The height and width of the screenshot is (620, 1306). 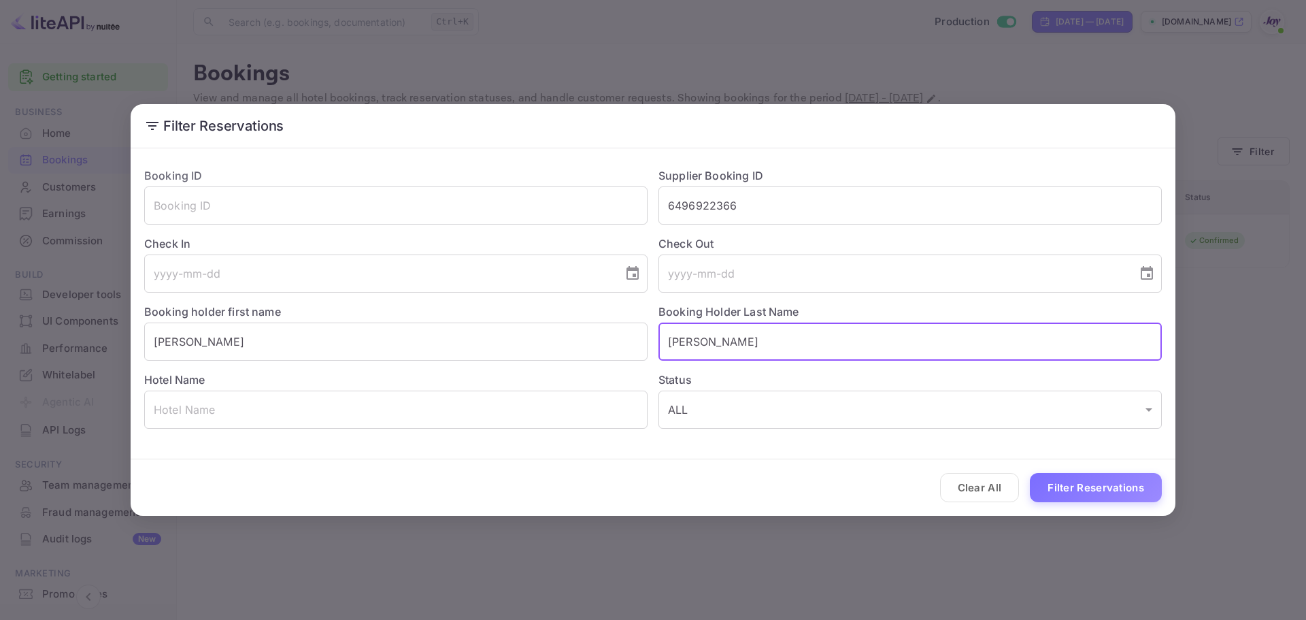 I want to click on input: Holder First Name, so click(x=396, y=341).